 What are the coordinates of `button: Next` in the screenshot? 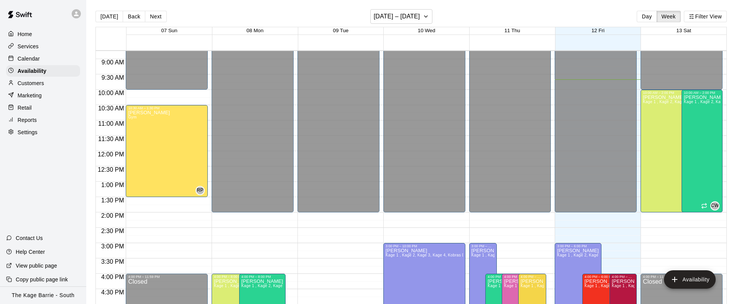 It's located at (156, 16).